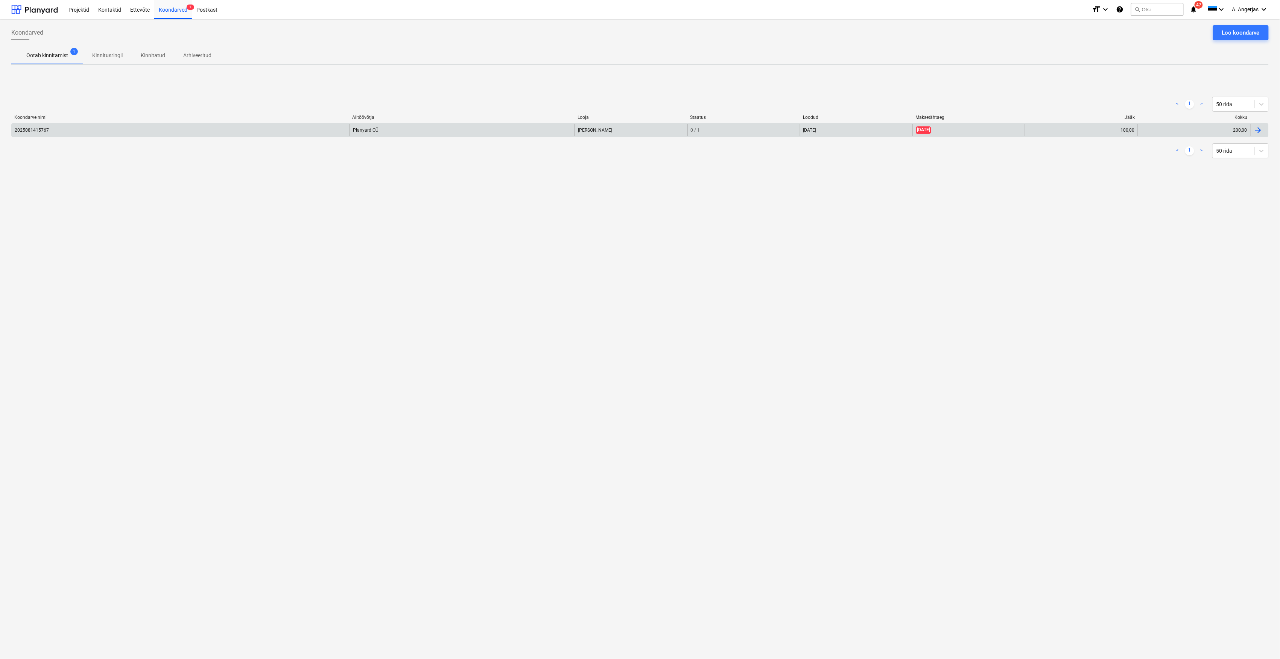 The image size is (1280, 659). Describe the element at coordinates (1199, 5) in the screenshot. I see `span: 47` at that location.